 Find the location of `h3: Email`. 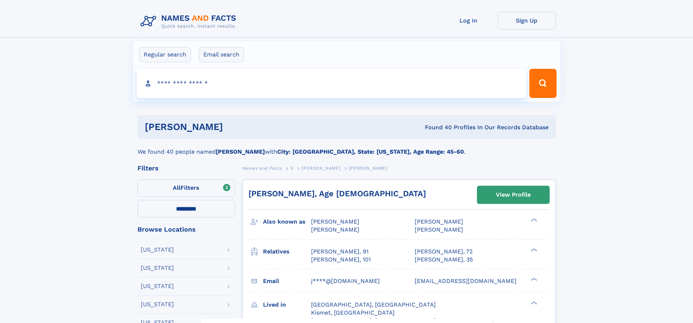

h3: Email is located at coordinates (287, 281).